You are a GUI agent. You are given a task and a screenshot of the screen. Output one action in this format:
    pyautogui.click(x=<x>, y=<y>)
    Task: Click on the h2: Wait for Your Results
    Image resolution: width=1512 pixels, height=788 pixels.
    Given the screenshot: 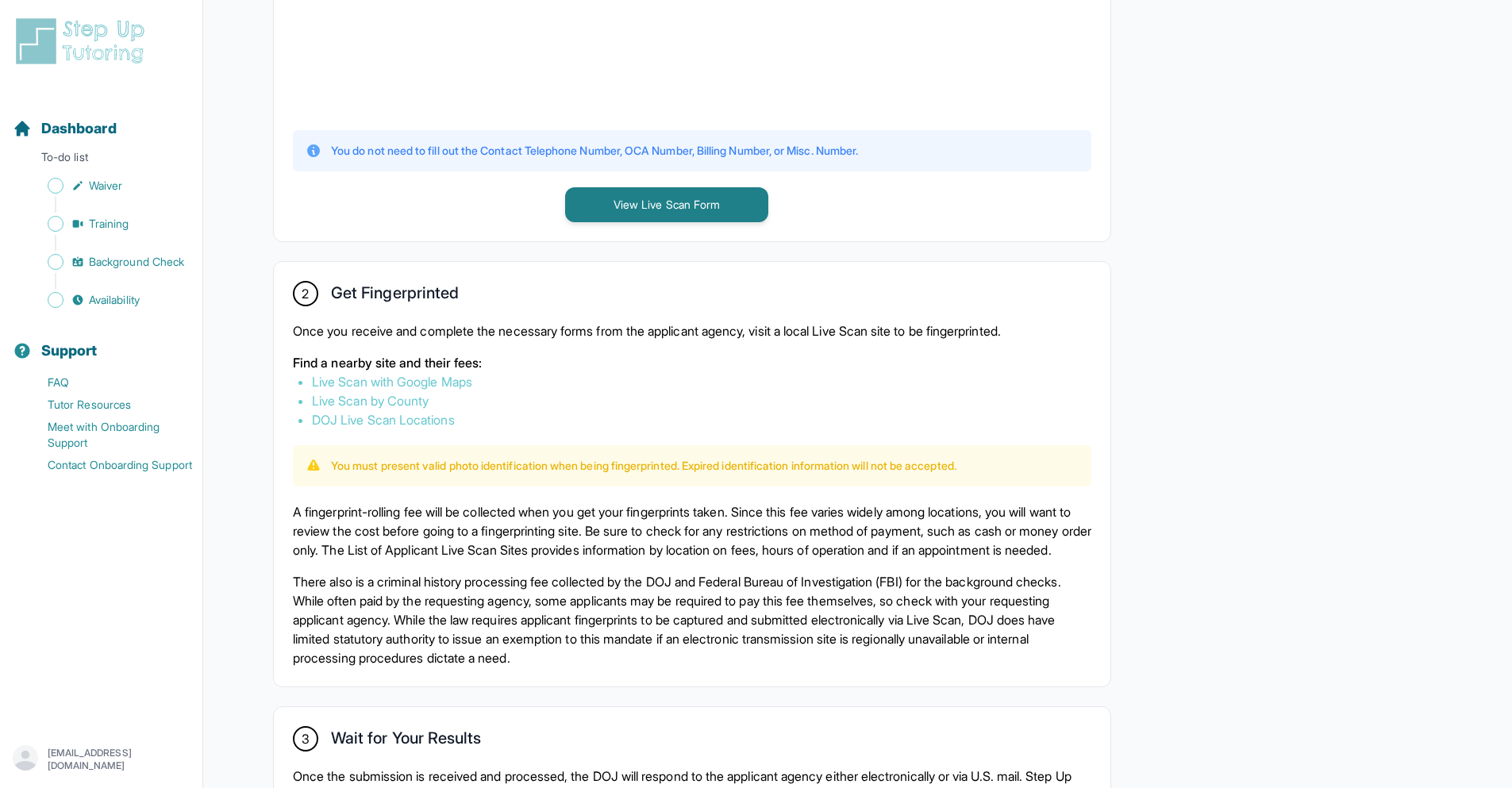 What is the action you would take?
    pyautogui.click(x=406, y=741)
    